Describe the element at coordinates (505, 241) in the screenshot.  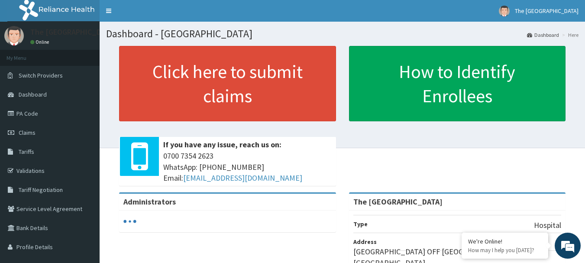
I see `div: We're Online!` at that location.